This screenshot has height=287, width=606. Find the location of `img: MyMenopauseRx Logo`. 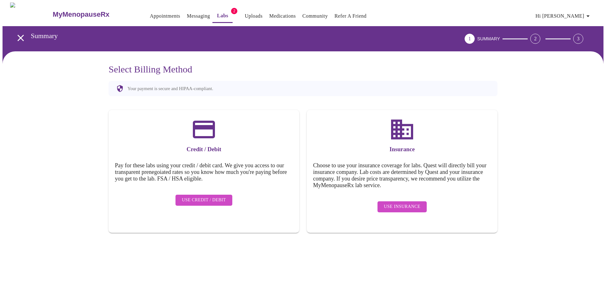

img: MyMenopauseRx Logo is located at coordinates (31, 14).